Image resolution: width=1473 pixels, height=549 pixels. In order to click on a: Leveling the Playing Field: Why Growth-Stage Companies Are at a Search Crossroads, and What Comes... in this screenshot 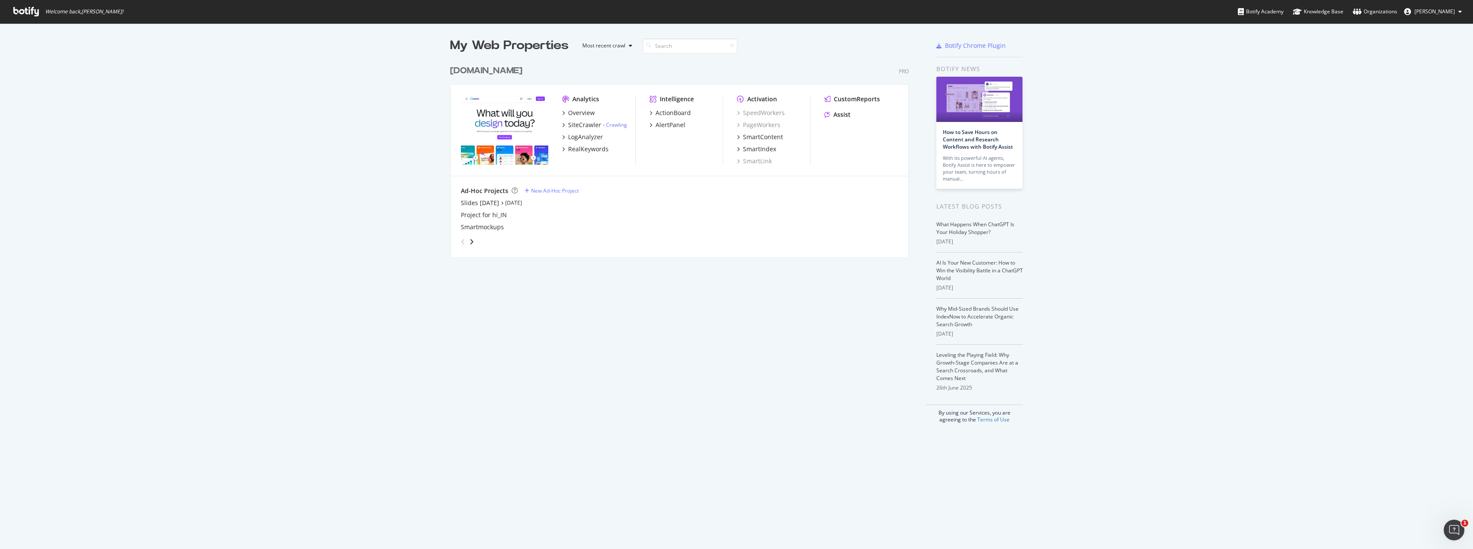, I will do `click(977, 366)`.